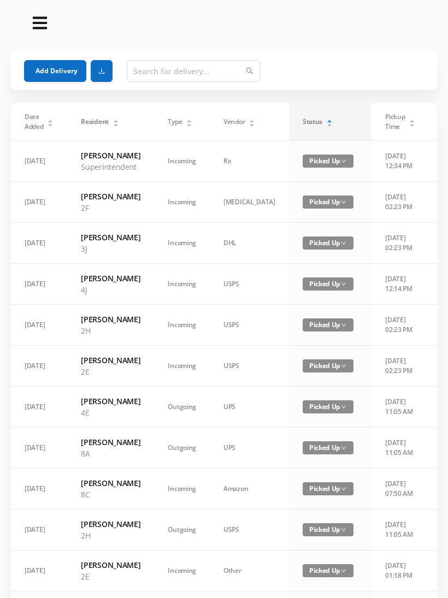 This screenshot has height=598, width=448. I want to click on p: 4E, so click(110, 412).